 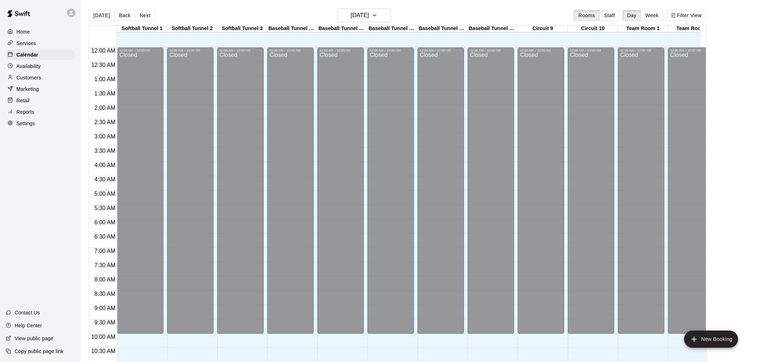 I want to click on span: 2:00 AM, so click(x=105, y=108).